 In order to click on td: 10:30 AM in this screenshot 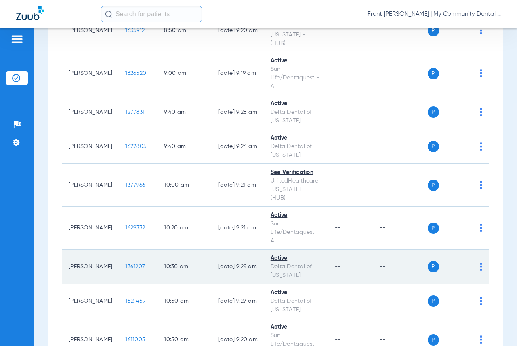, I will do `click(185, 266)`.